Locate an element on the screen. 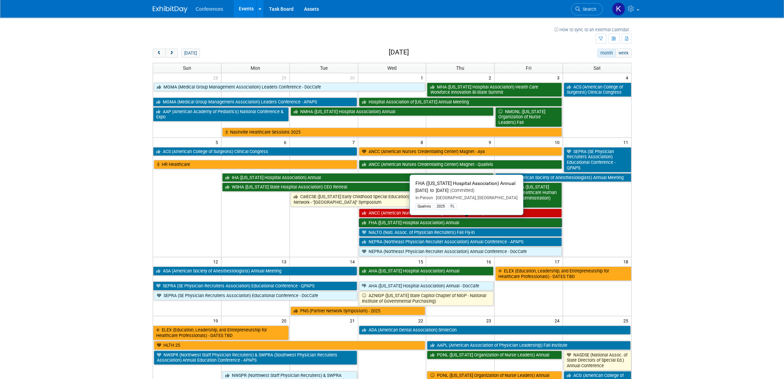 Image resolution: width=784 pixels, height=379 pixels. span: 25 is located at coordinates (627, 320).